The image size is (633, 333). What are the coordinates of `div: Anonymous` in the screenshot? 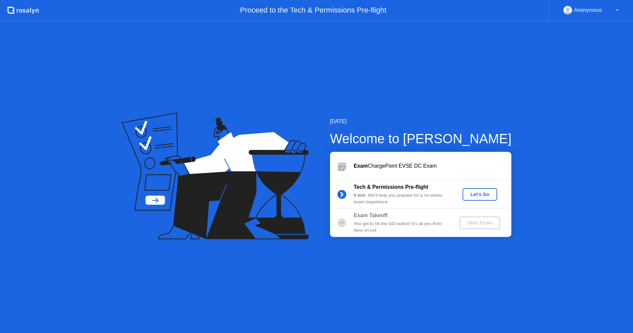 It's located at (588, 10).